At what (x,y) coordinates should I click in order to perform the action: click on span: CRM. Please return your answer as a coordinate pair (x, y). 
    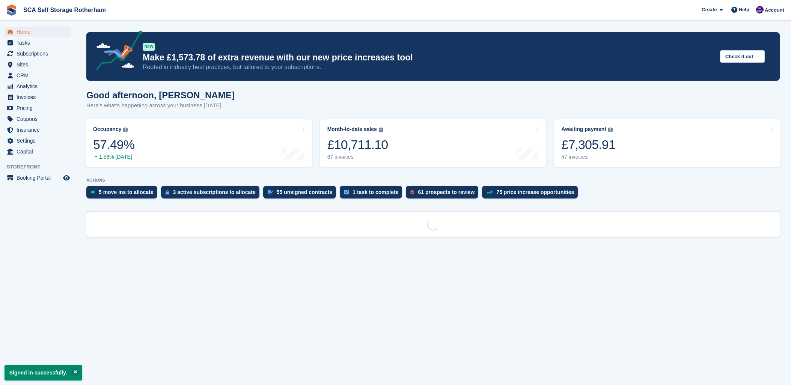
    Looking at the image, I should click on (39, 75).